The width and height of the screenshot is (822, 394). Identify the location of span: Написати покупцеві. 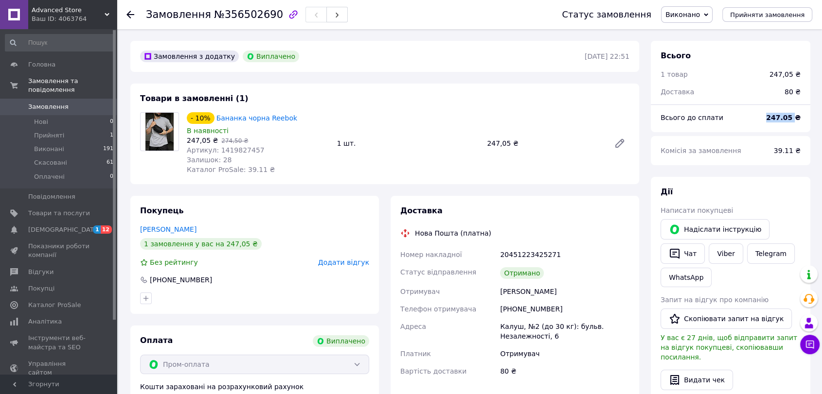
(697, 211).